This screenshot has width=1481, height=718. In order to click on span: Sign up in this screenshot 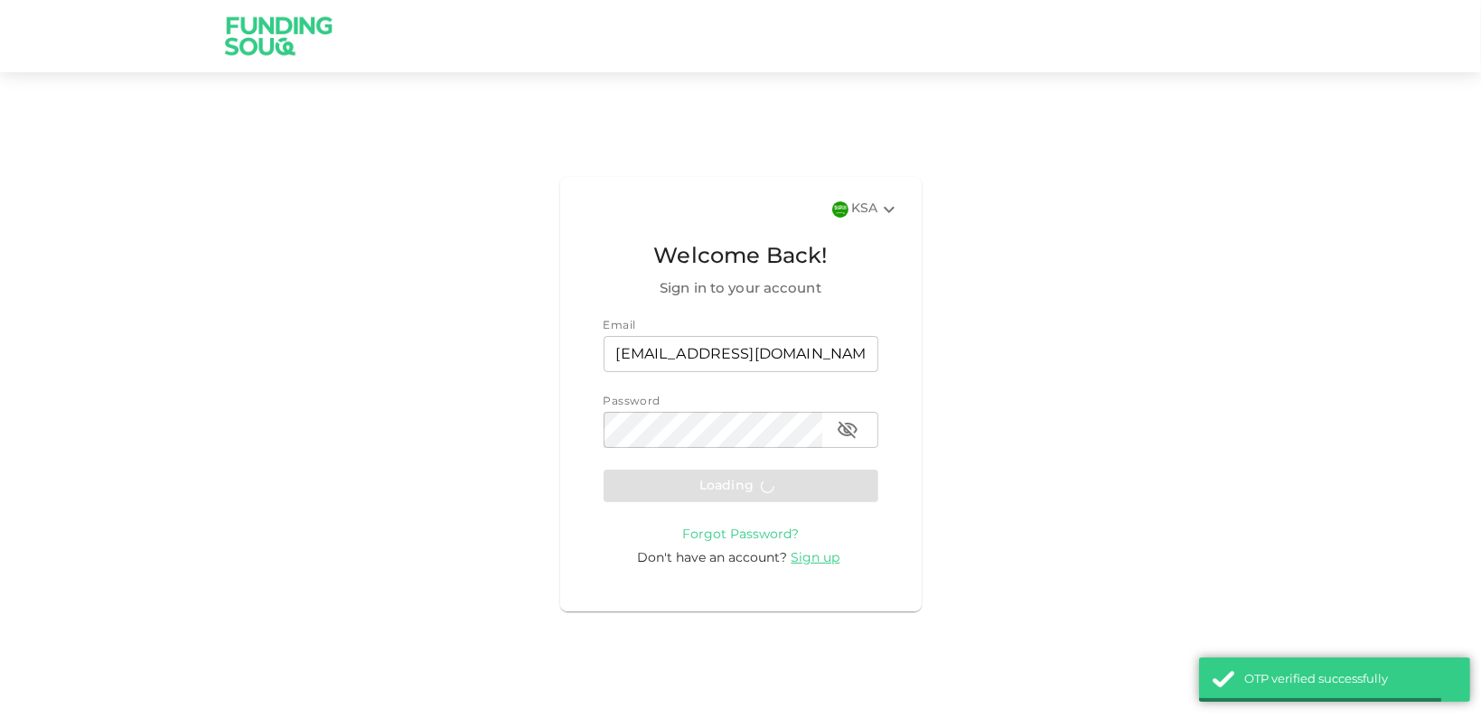, I will do `click(816, 558)`.